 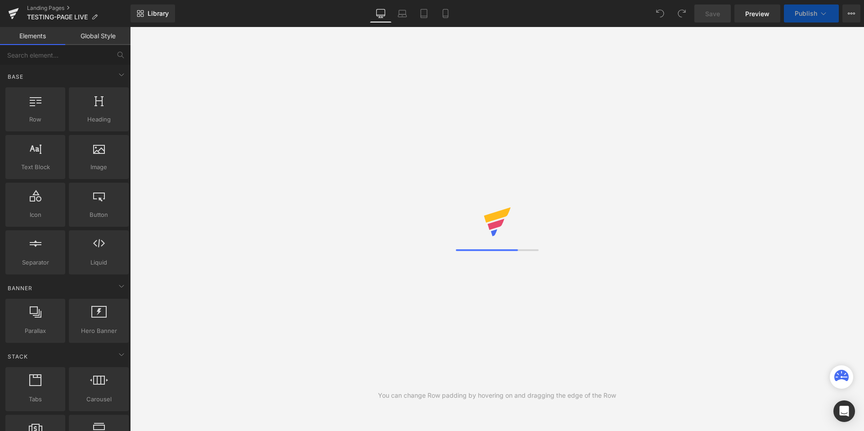 I want to click on button: Undo, so click(x=660, y=13).